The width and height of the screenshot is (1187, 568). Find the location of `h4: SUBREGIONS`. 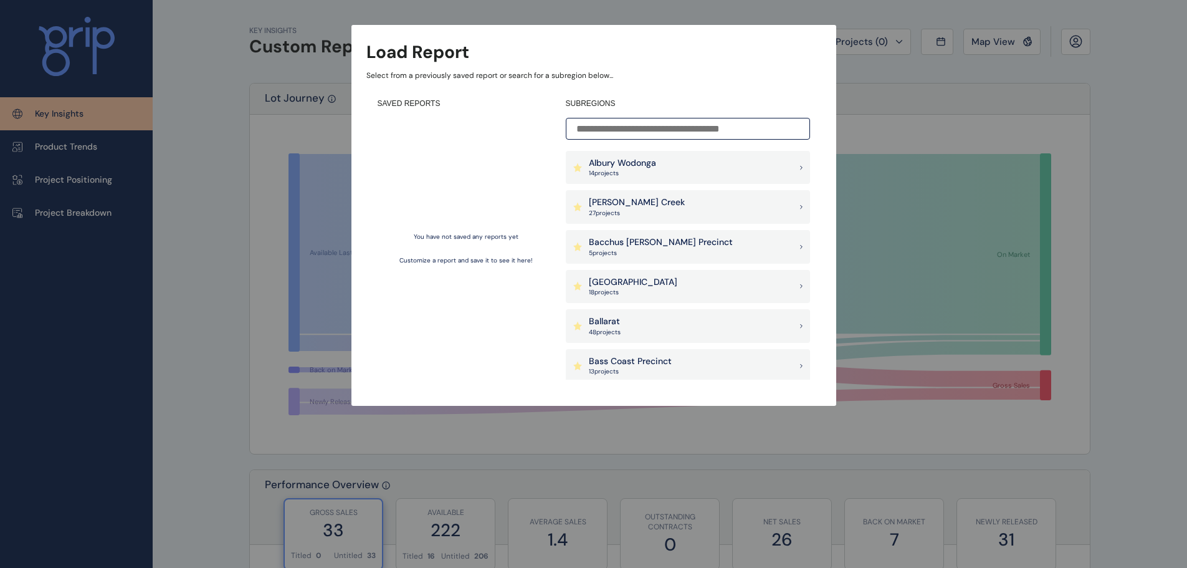

h4: SUBREGIONS is located at coordinates (688, 103).